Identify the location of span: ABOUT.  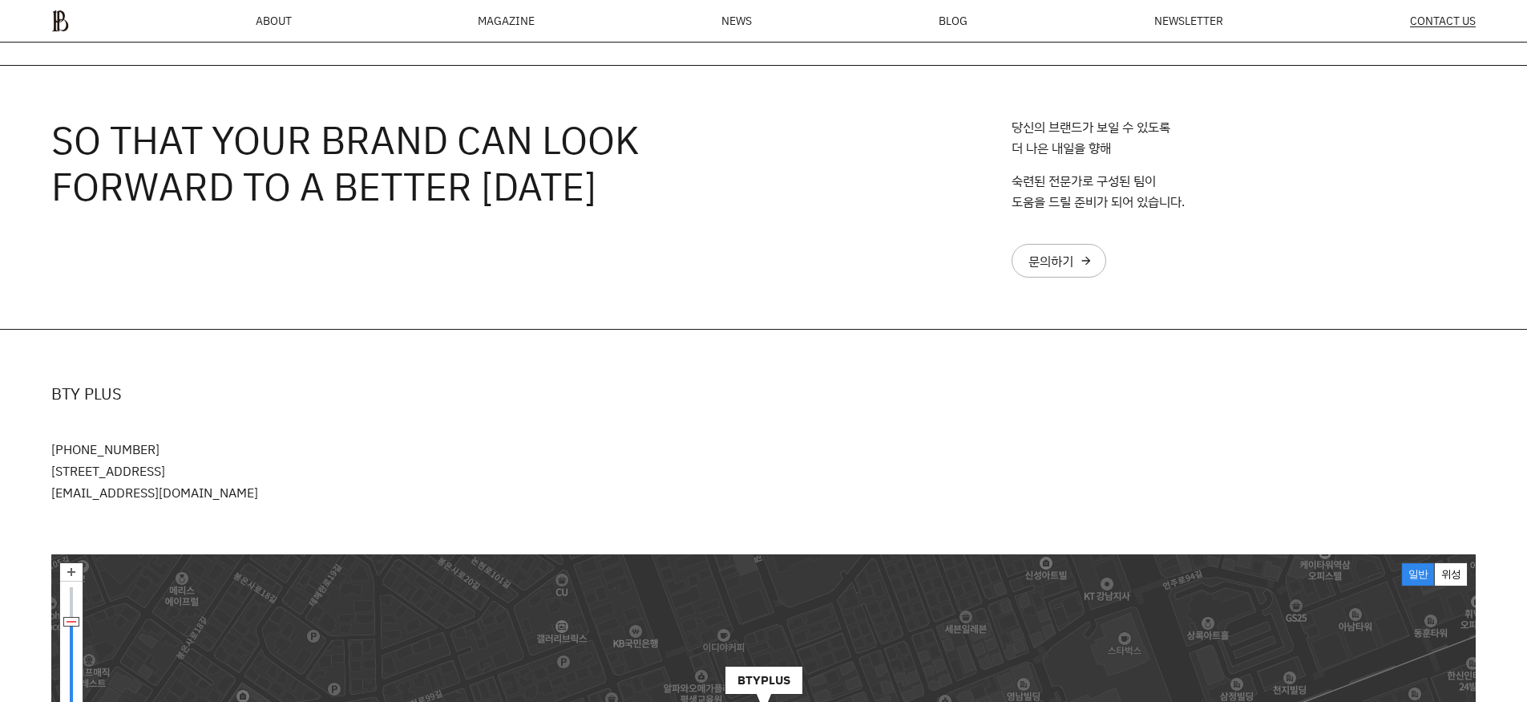
(273, 21).